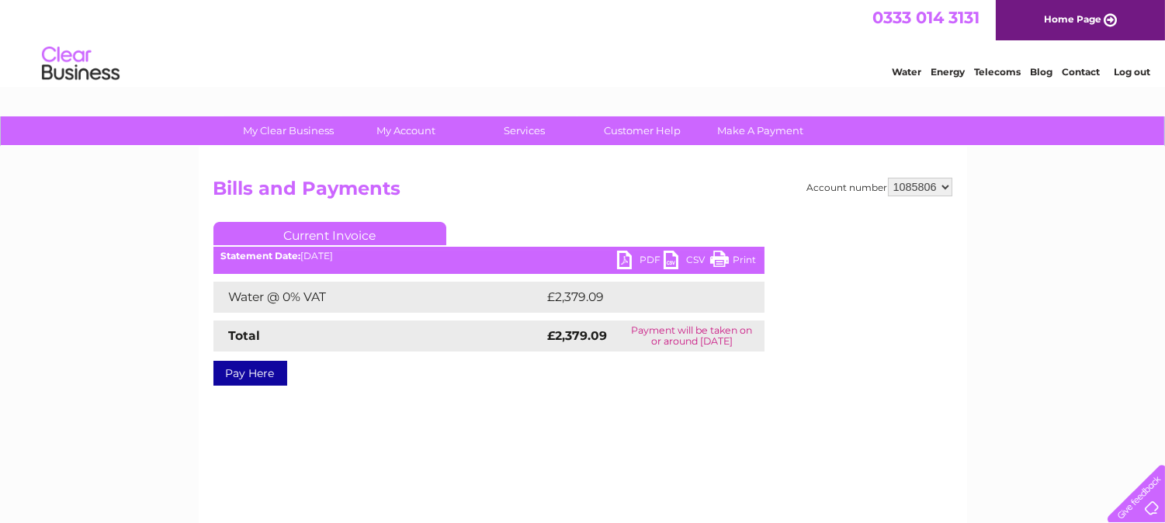 This screenshot has height=523, width=1165. Describe the element at coordinates (642, 130) in the screenshot. I see `a: Customer Help` at that location.